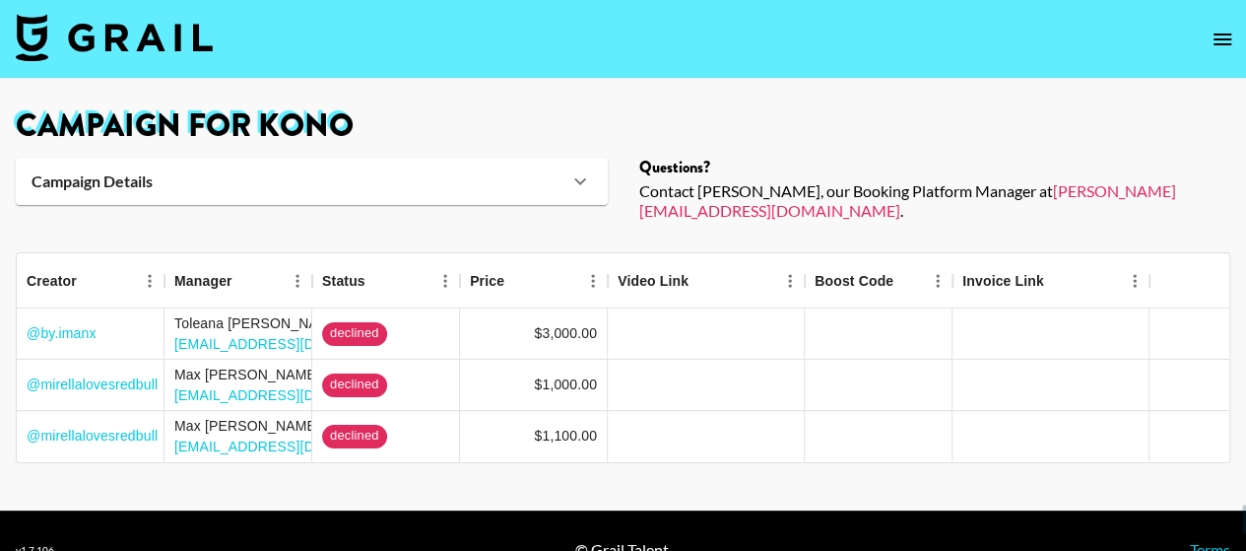 The height and width of the screenshot is (551, 1246). I want to click on strong: Campaign Details, so click(92, 181).